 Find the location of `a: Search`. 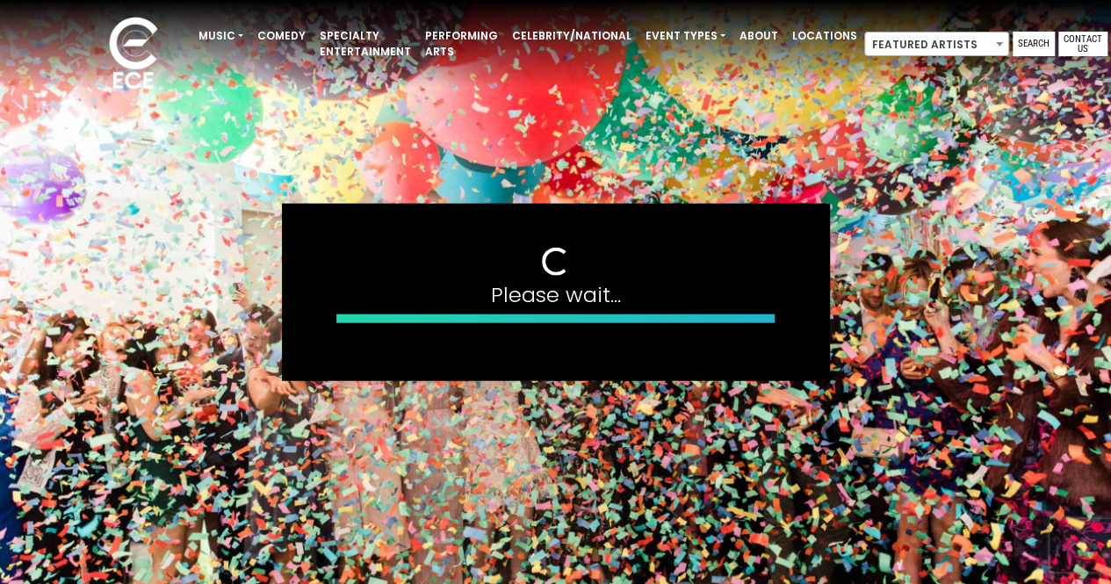

a: Search is located at coordinates (1034, 44).